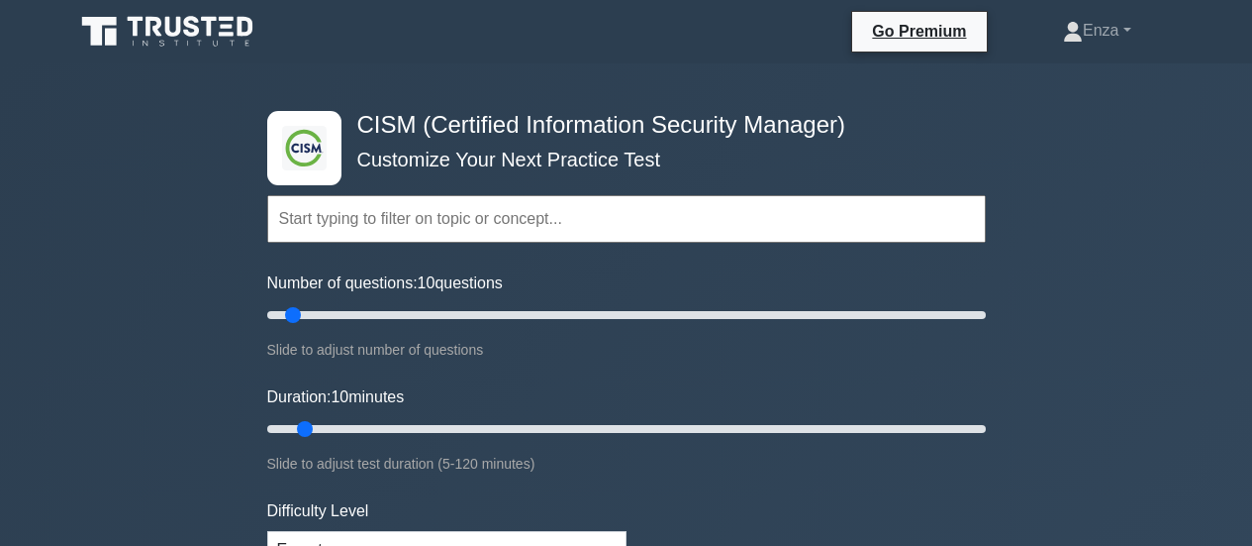  What do you see at coordinates (627, 219) in the screenshot?
I see `input: Start typing to filter on topic or concept...` at bounding box center [627, 219].